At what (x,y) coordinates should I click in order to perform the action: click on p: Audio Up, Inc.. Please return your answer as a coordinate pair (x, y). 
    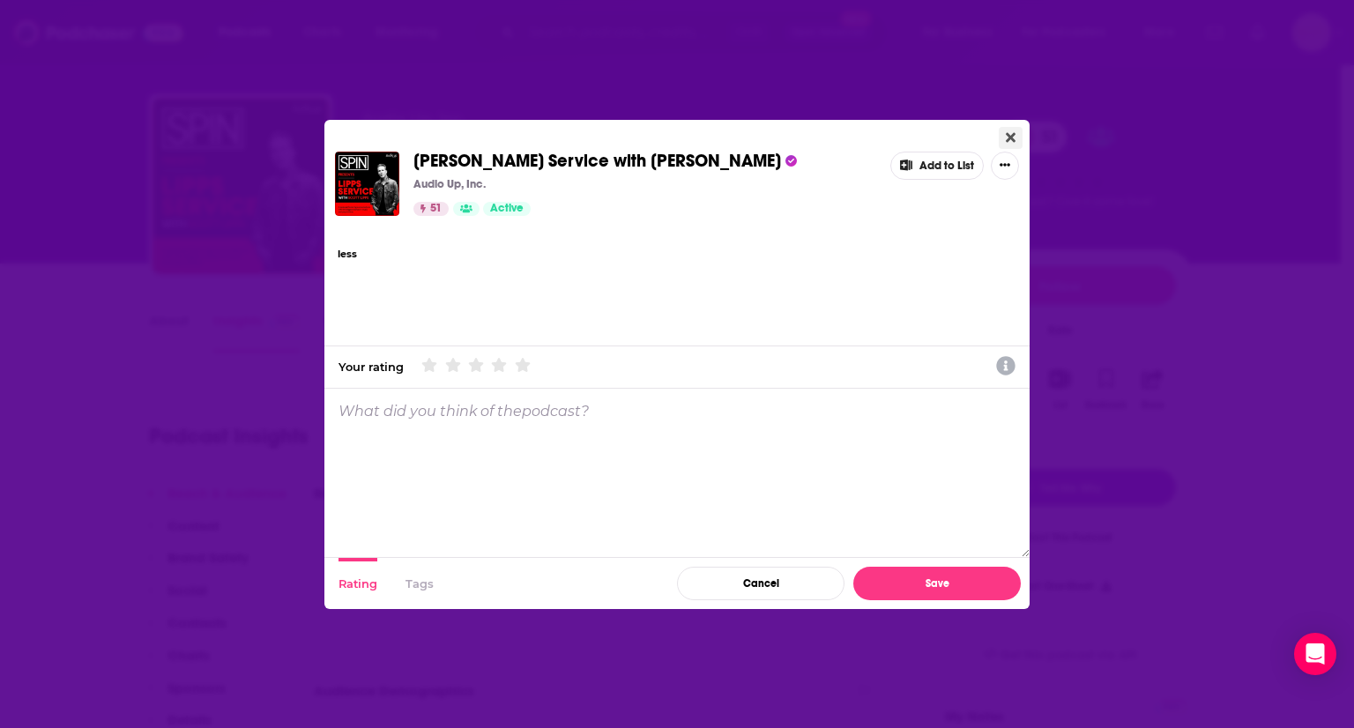
    Looking at the image, I should click on (450, 184).